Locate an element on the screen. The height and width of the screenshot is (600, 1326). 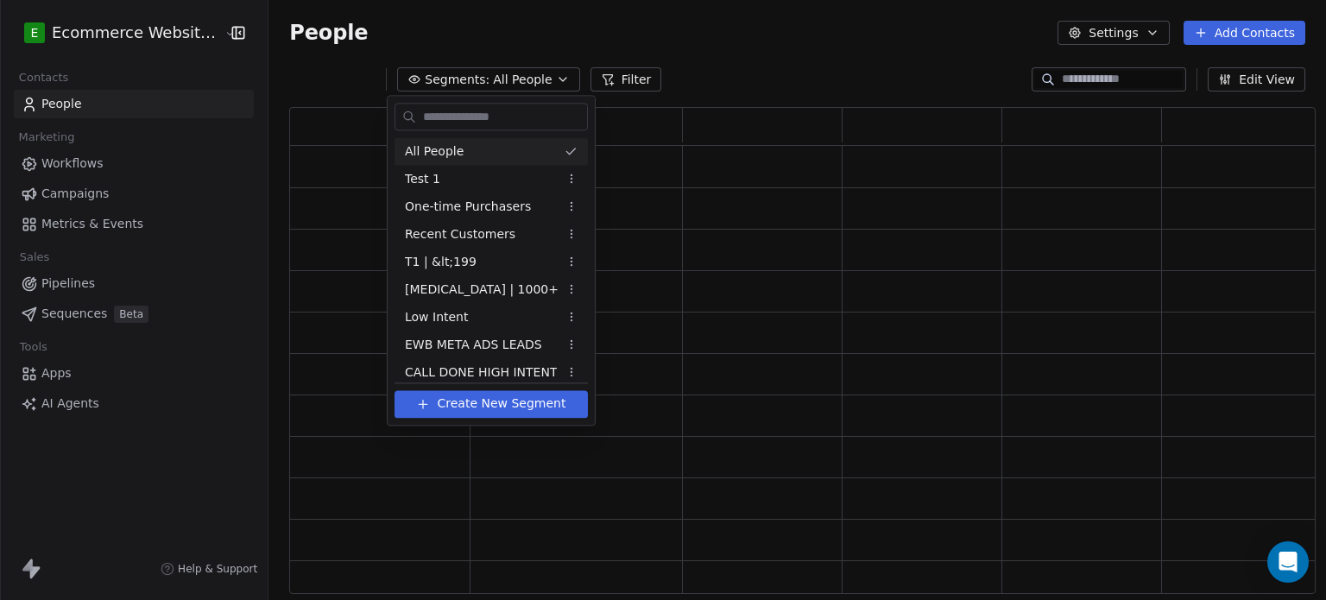
span: Low Intent is located at coordinates (437, 317).